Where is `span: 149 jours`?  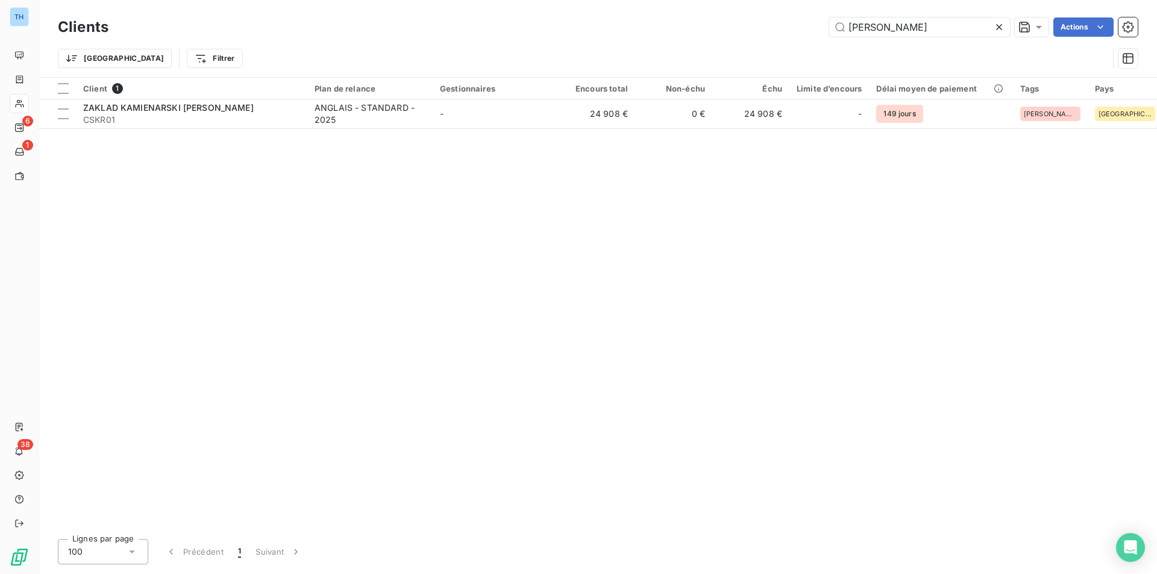 span: 149 jours is located at coordinates (899, 114).